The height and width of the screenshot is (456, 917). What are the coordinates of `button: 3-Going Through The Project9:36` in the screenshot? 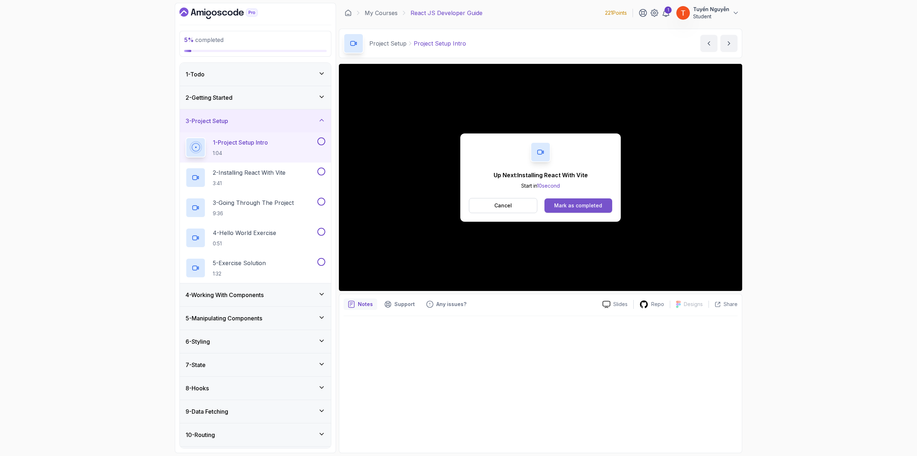 It's located at (256, 208).